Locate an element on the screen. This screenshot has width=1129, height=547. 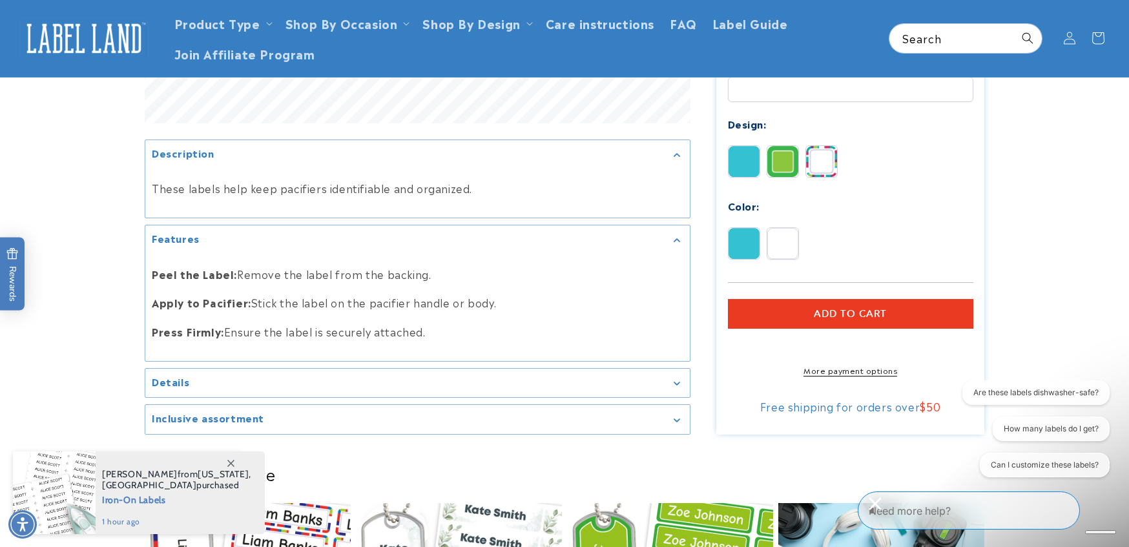
span: 1 hour ago is located at coordinates (176, 522).